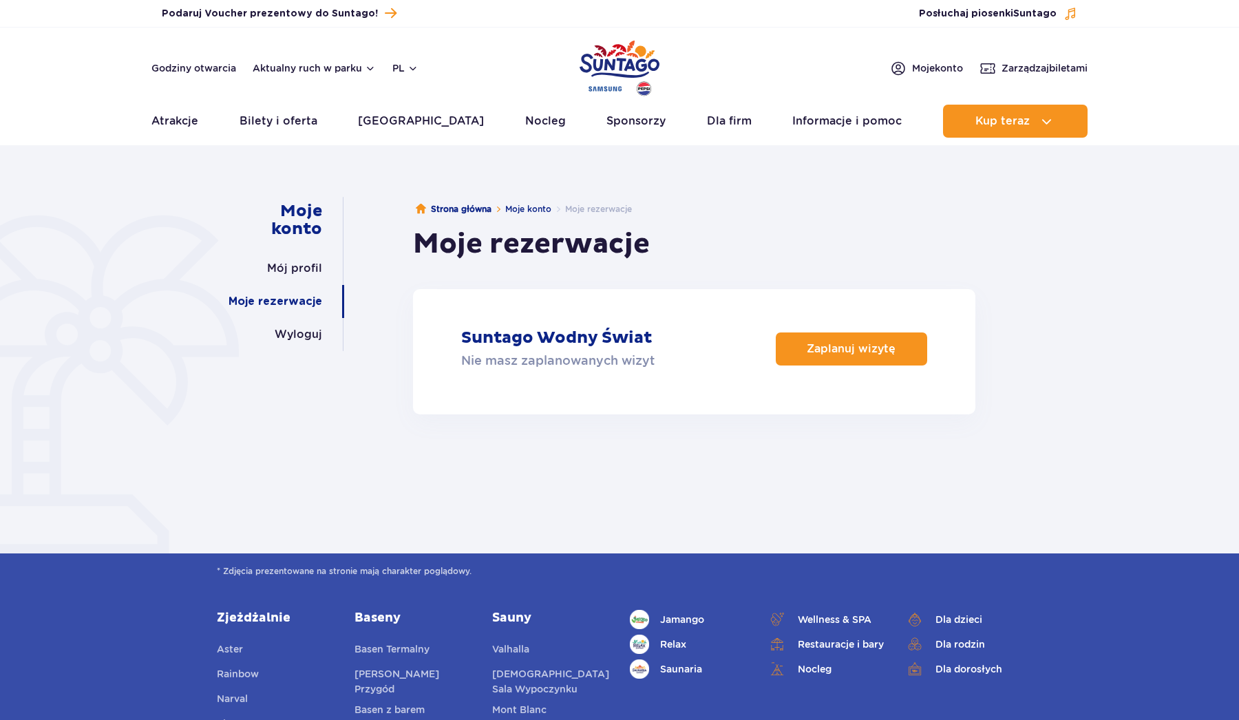  I want to click on a: Mój profil, so click(295, 268).